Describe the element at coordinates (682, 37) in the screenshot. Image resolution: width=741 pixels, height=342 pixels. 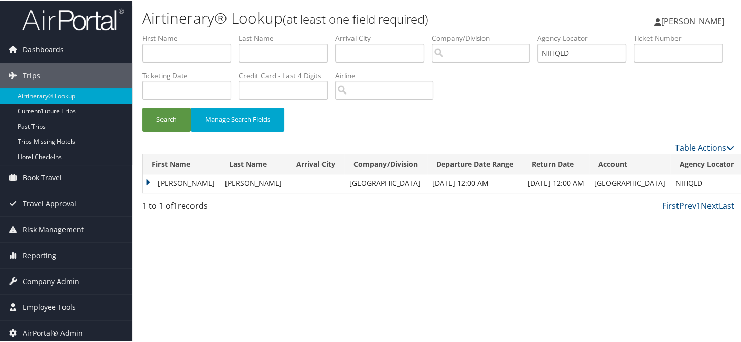
I see `label: Ticket Number` at that location.